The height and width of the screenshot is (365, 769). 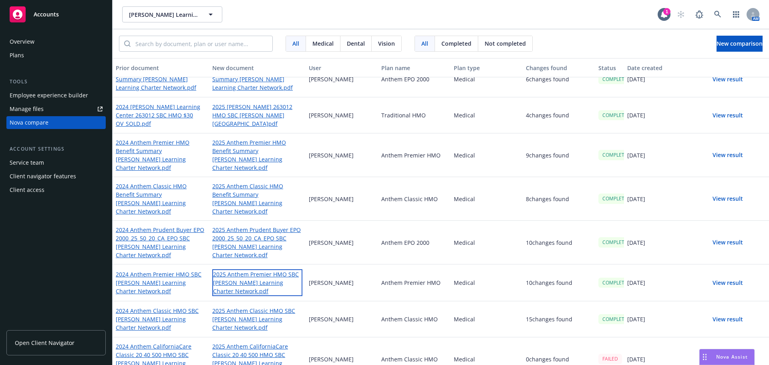 What do you see at coordinates (56, 95) in the screenshot?
I see `a: Employee experience builder` at bounding box center [56, 95].